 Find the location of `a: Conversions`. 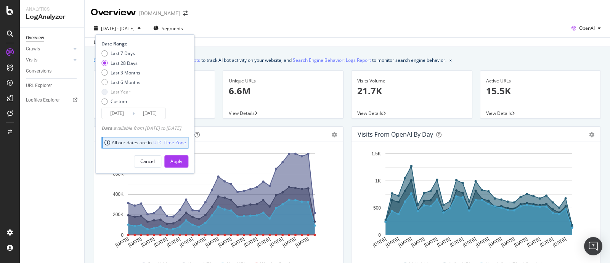

a: Conversions is located at coordinates (52, 71).